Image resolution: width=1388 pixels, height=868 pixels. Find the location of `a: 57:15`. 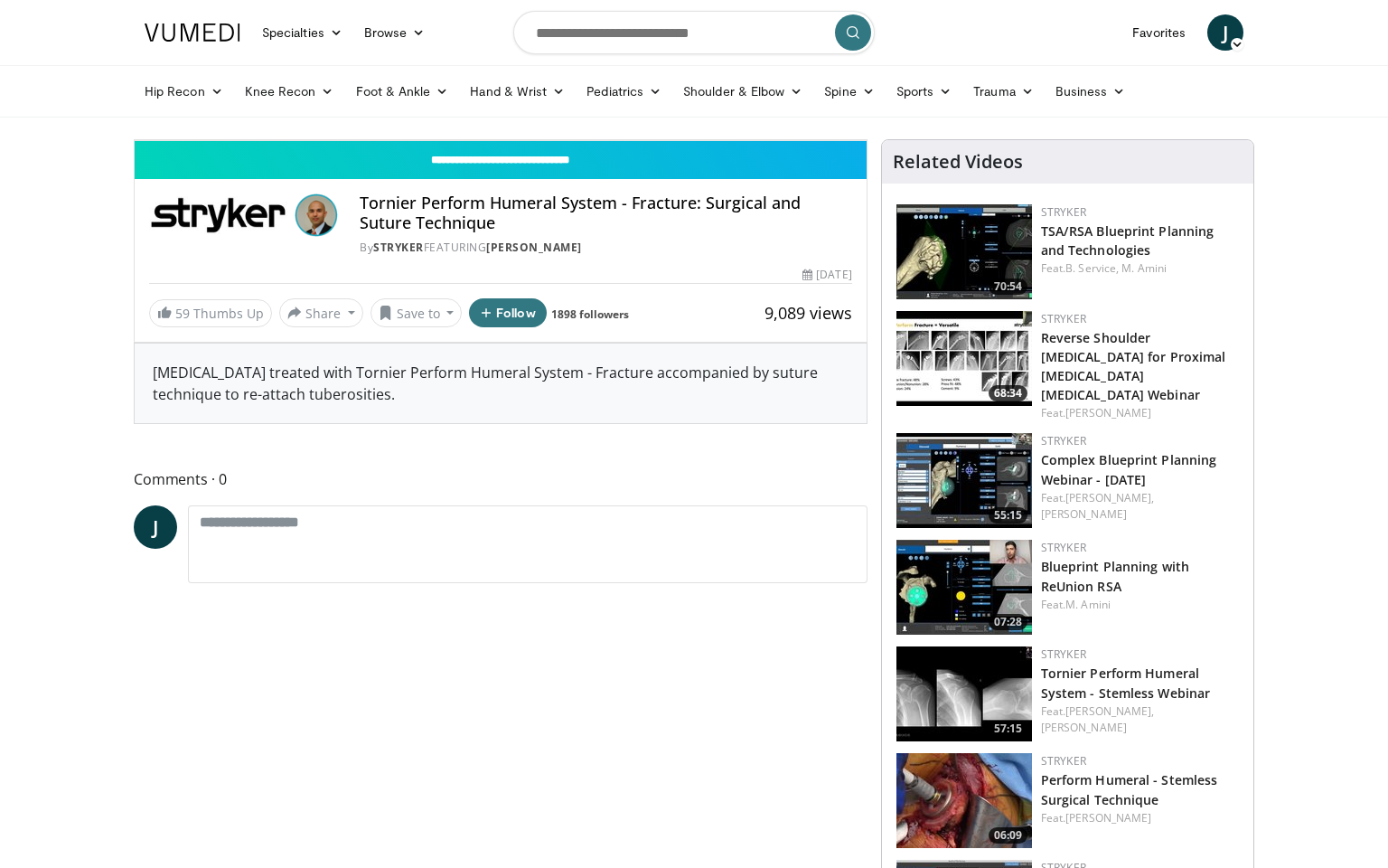

a: 57:15 is located at coordinates (964, 693).